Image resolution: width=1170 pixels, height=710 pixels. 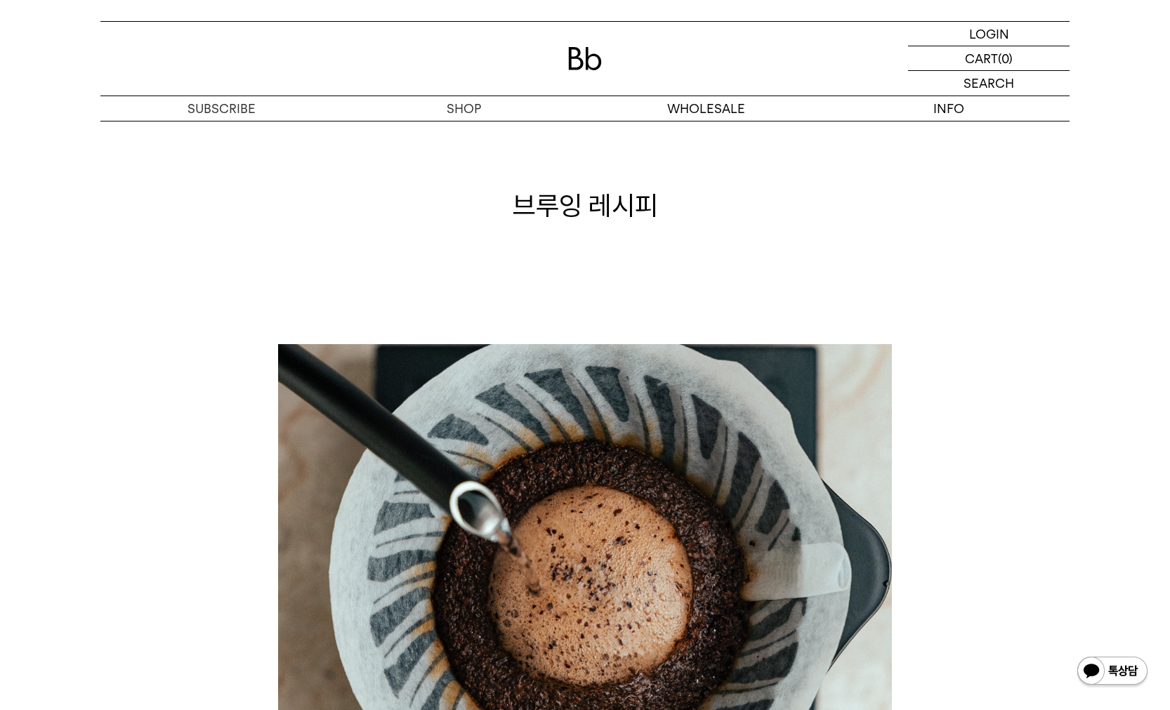 What do you see at coordinates (463, 108) in the screenshot?
I see `p: SHOP` at bounding box center [463, 108].